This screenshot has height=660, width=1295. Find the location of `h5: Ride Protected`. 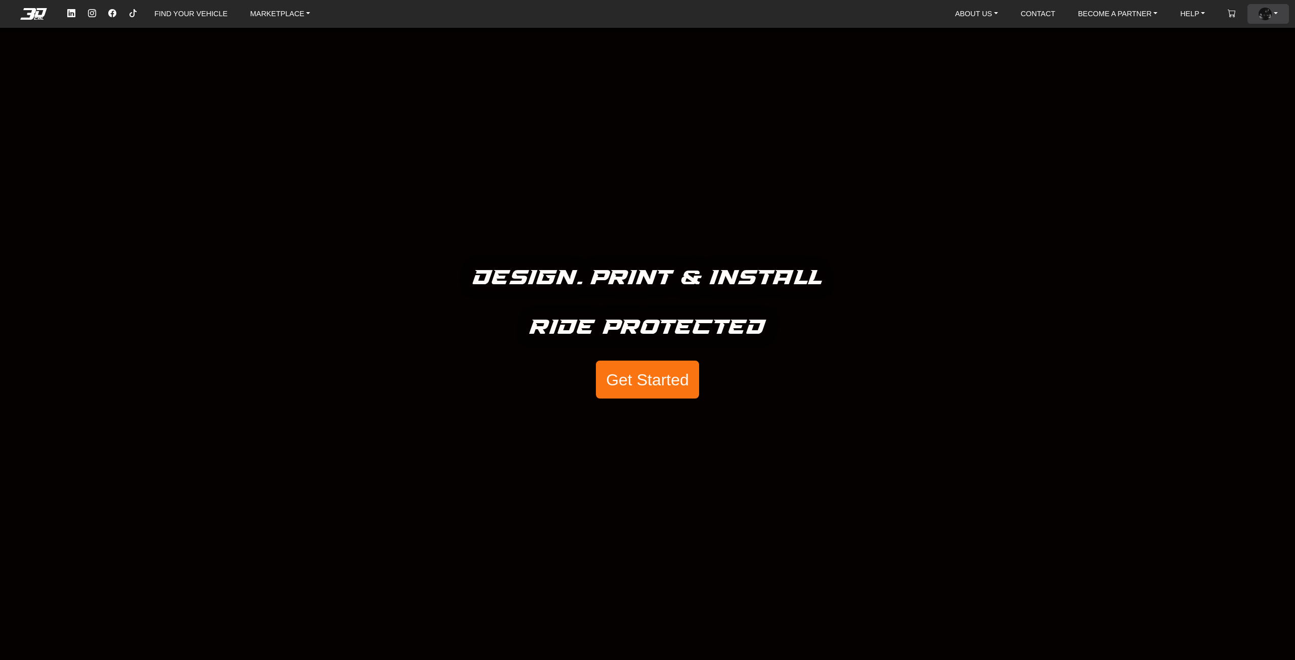

h5: Ride Protected is located at coordinates (648, 328).